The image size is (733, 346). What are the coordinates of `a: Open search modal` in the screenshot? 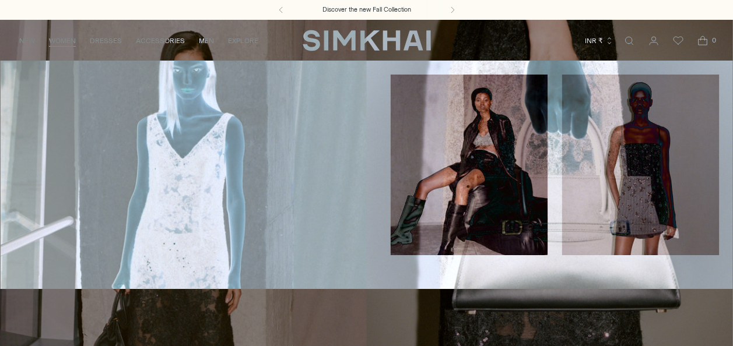 It's located at (629, 41).